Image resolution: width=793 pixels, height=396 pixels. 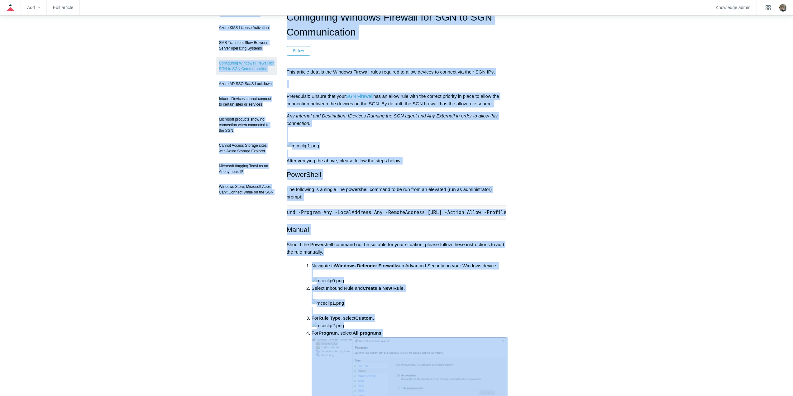 What do you see at coordinates (246, 169) in the screenshot?
I see `a: Microsoft flagging Todyl as an Anonymous IP` at bounding box center [246, 169].